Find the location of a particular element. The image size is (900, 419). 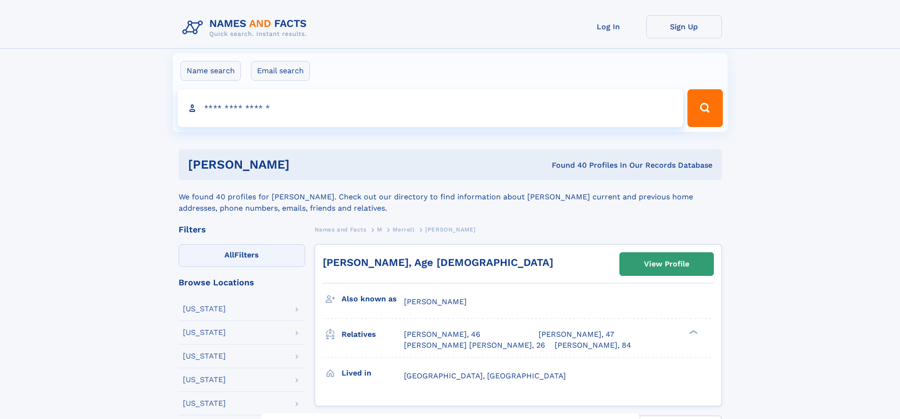

input: search input is located at coordinates (430, 108).